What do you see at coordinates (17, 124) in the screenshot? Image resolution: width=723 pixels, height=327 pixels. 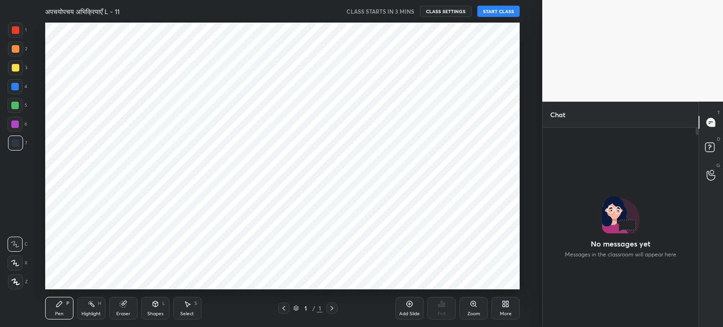 I see `div: 6` at bounding box center [17, 124].